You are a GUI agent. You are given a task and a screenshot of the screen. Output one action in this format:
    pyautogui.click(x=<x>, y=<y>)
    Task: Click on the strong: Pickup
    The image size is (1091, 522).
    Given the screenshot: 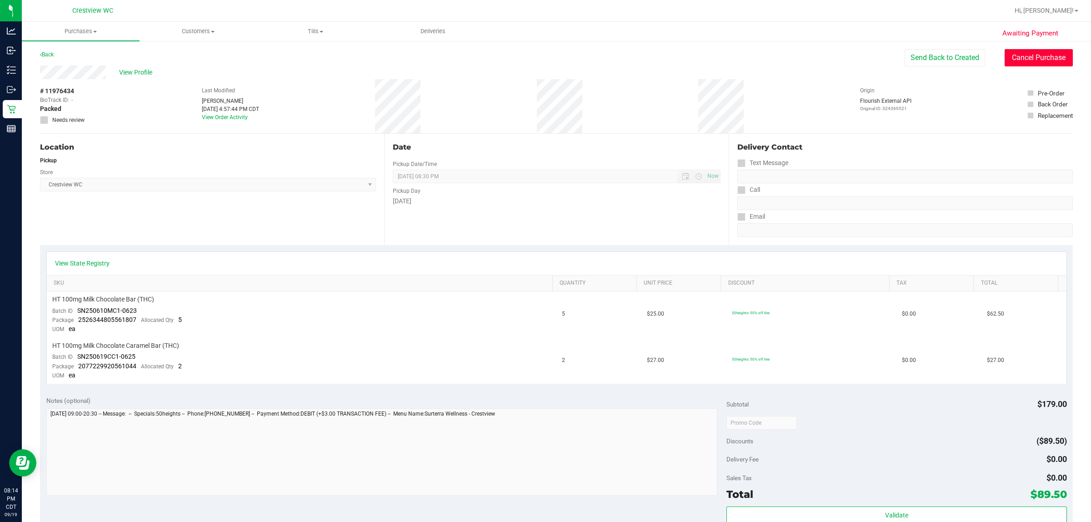 What is the action you would take?
    pyautogui.click(x=48, y=161)
    